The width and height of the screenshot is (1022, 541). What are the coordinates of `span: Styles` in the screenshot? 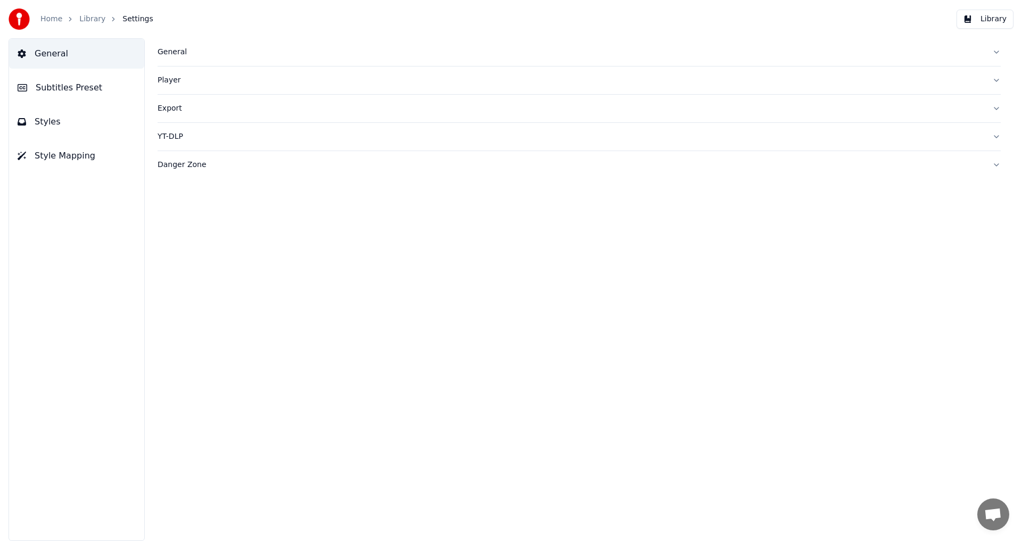 It's located at (47, 122).